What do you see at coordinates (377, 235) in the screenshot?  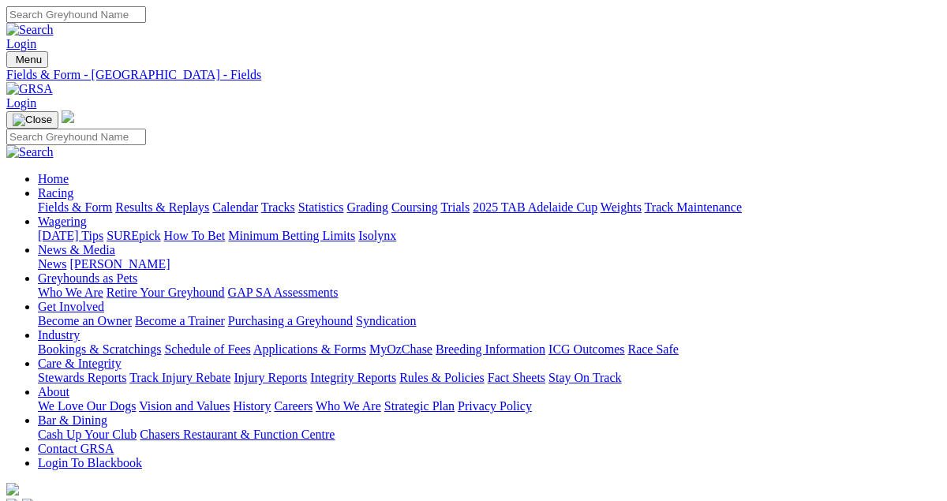 I see `a: Isolynx` at bounding box center [377, 235].